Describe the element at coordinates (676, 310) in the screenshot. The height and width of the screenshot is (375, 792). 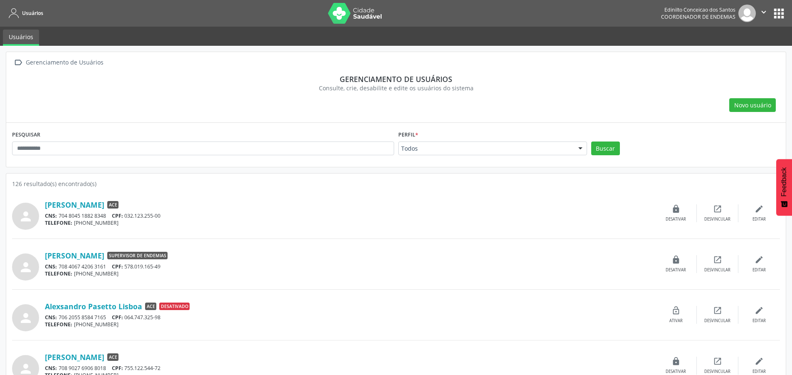
I see `i: lock_open` at that location.